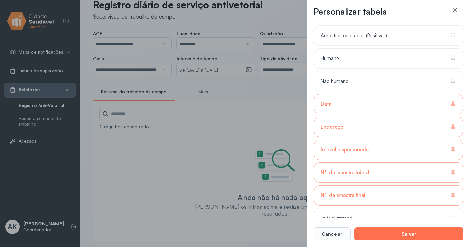 This screenshot has height=247, width=470. What do you see at coordinates (335, 81) in the screenshot?
I see `span: Não humano` at bounding box center [335, 81].